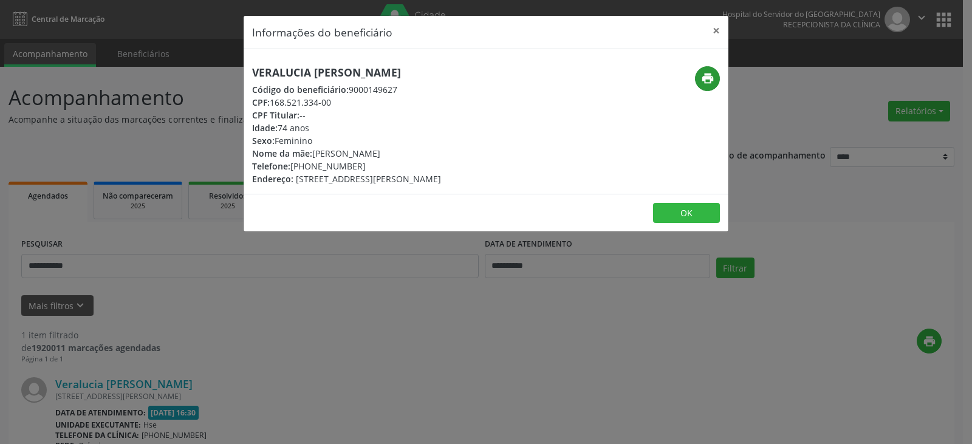 The width and height of the screenshot is (972, 444). What do you see at coordinates (346, 140) in the screenshot?
I see `div: Feminino` at bounding box center [346, 140].